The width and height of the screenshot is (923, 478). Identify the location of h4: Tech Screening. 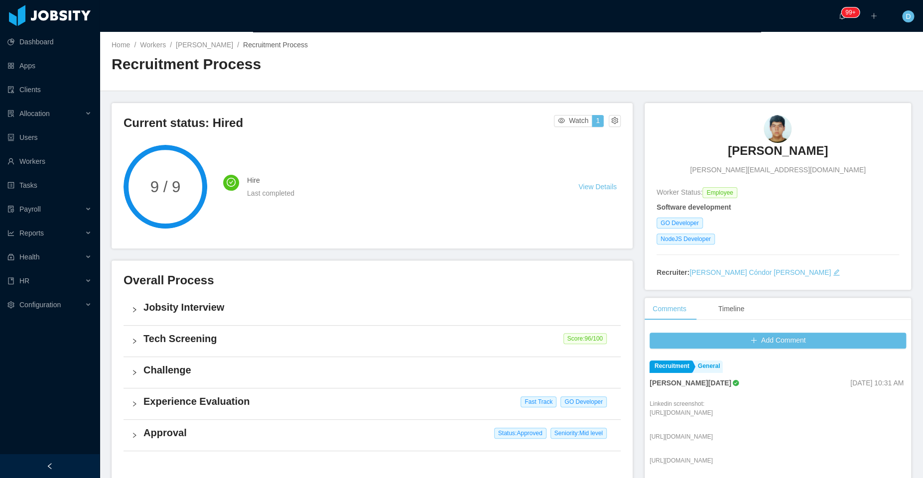
(378, 339).